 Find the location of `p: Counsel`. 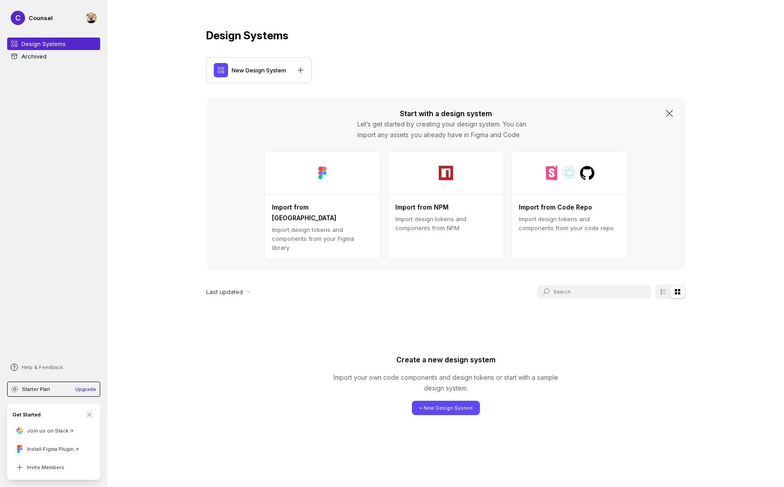

p: Counsel is located at coordinates (41, 18).